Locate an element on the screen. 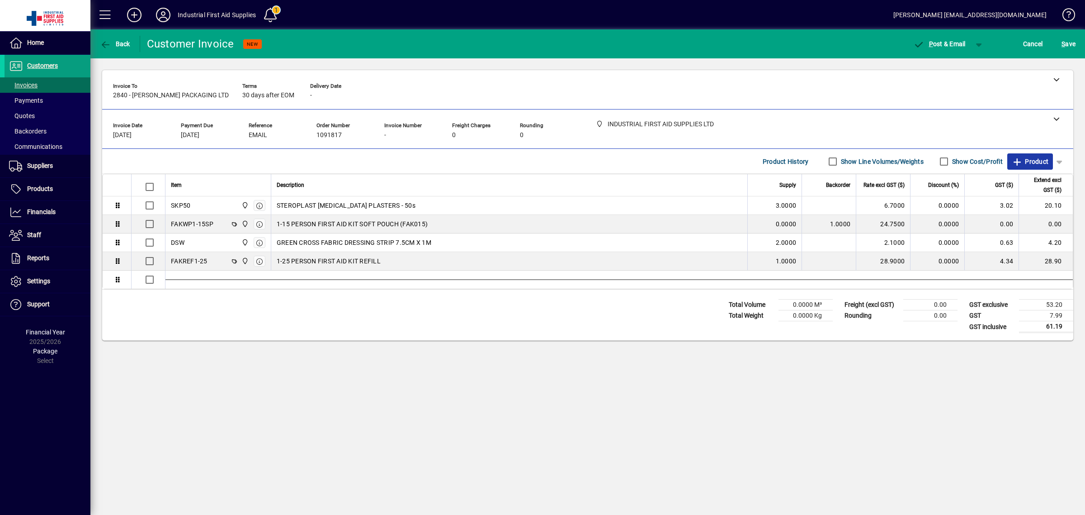 This screenshot has height=515, width=1085. td: Freight (excl GST) is located at coordinates (872, 305).